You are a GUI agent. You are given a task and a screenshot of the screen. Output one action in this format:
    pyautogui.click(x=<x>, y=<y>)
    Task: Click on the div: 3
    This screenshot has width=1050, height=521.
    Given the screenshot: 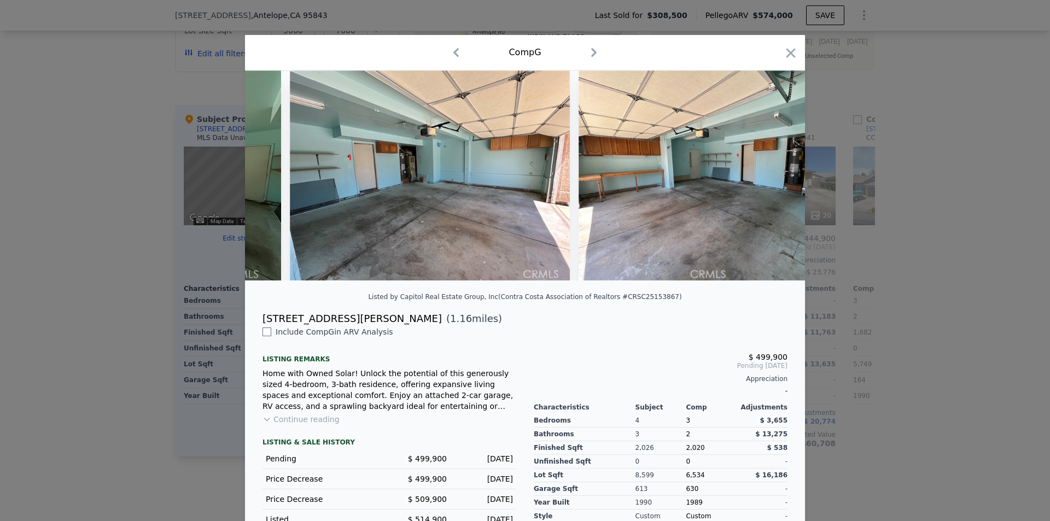 What is the action you would take?
    pyautogui.click(x=660, y=434)
    